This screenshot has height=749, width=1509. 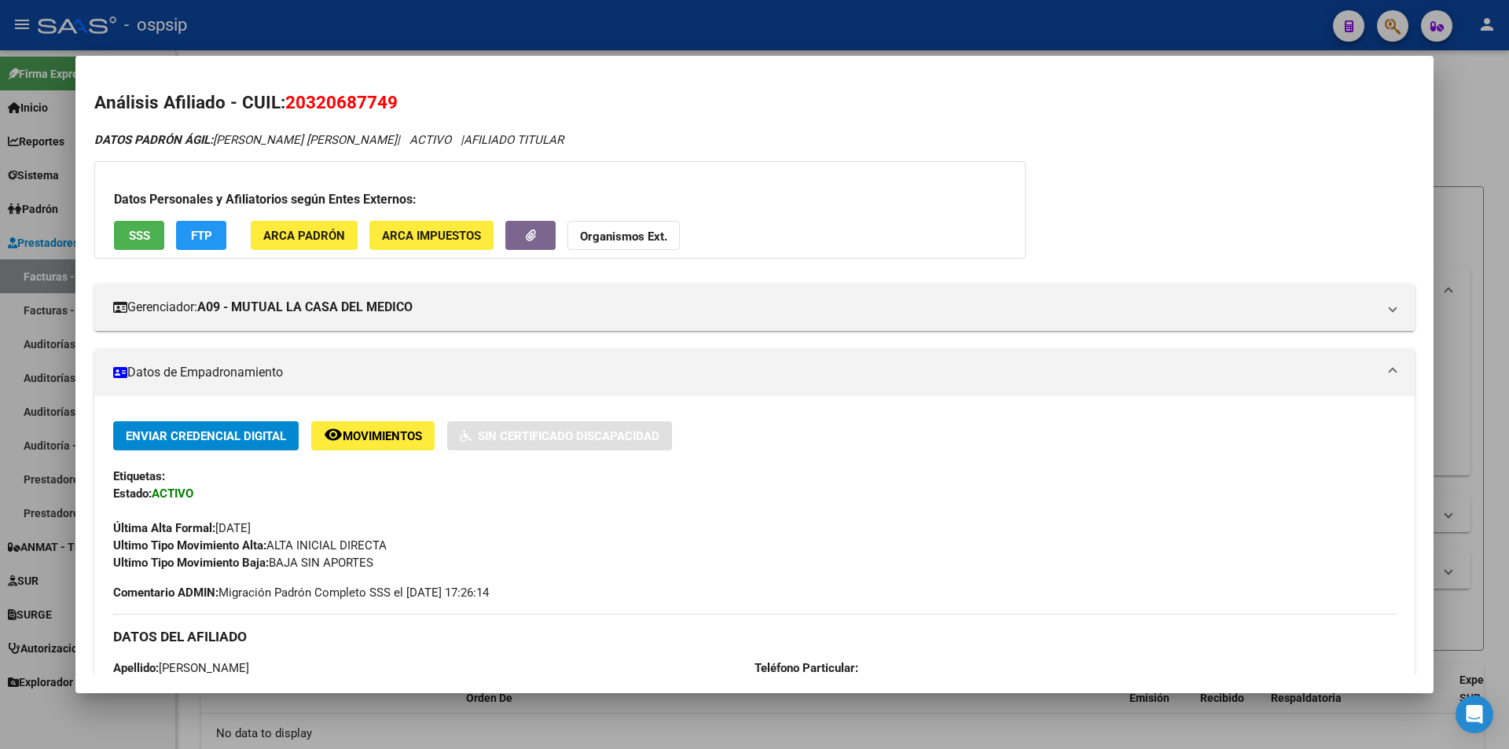 I want to click on span: SSS, so click(x=139, y=236).